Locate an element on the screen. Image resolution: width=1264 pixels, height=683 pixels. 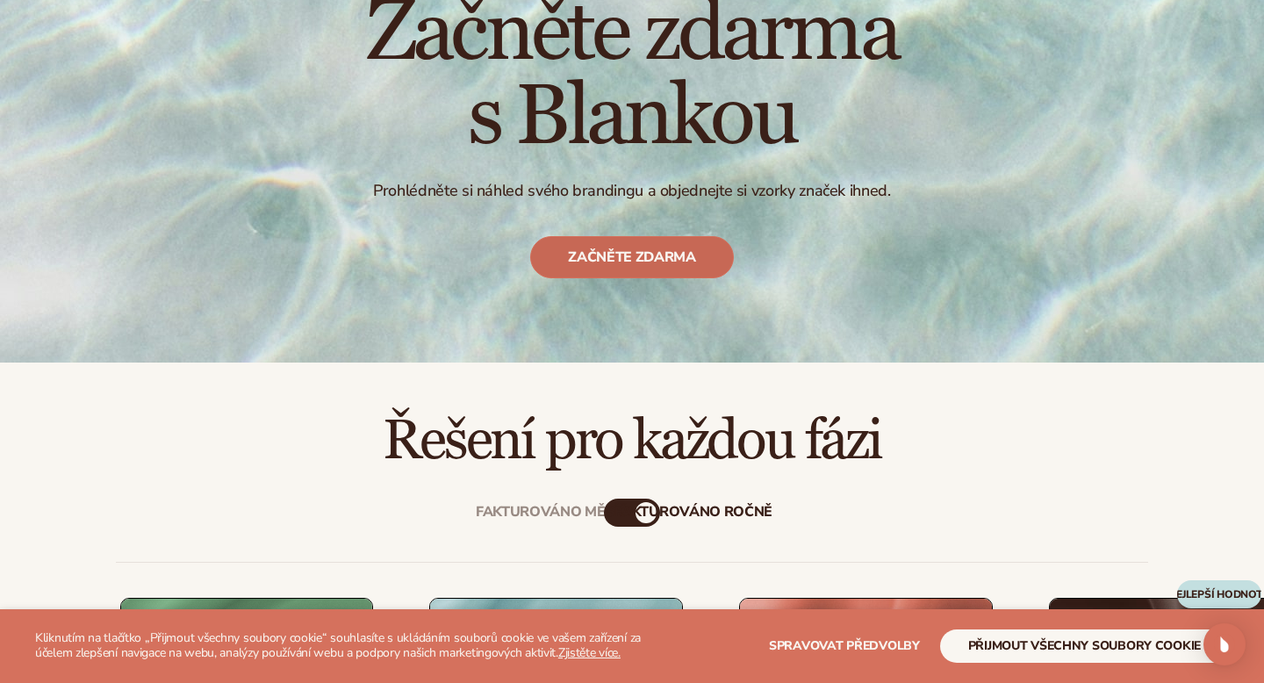
font: s Blankou is located at coordinates (632, 117).